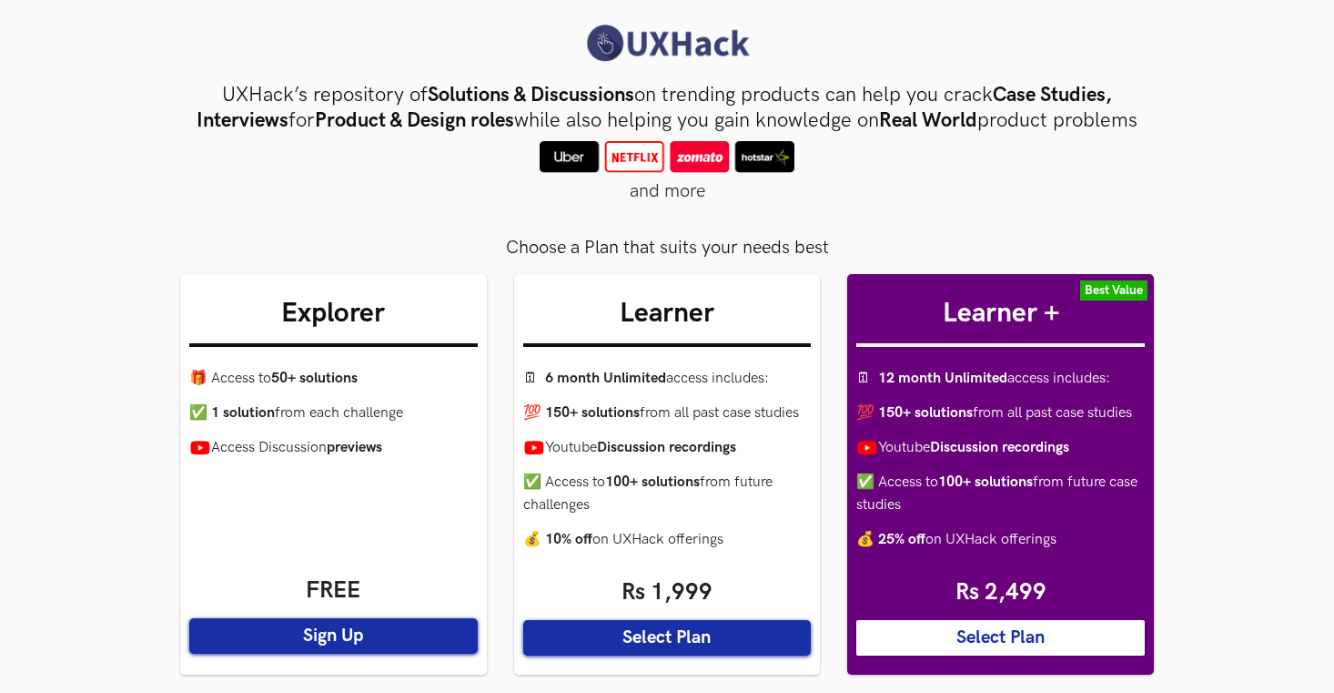  Describe the element at coordinates (414, 120) in the screenshot. I see `strong: Product & Design roles` at that location.